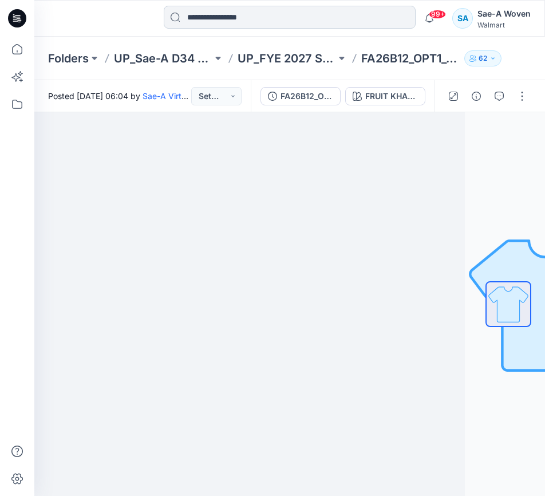 The width and height of the screenshot is (545, 496). Describe the element at coordinates (508, 304) in the screenshot. I see `img: All colorways` at that location.